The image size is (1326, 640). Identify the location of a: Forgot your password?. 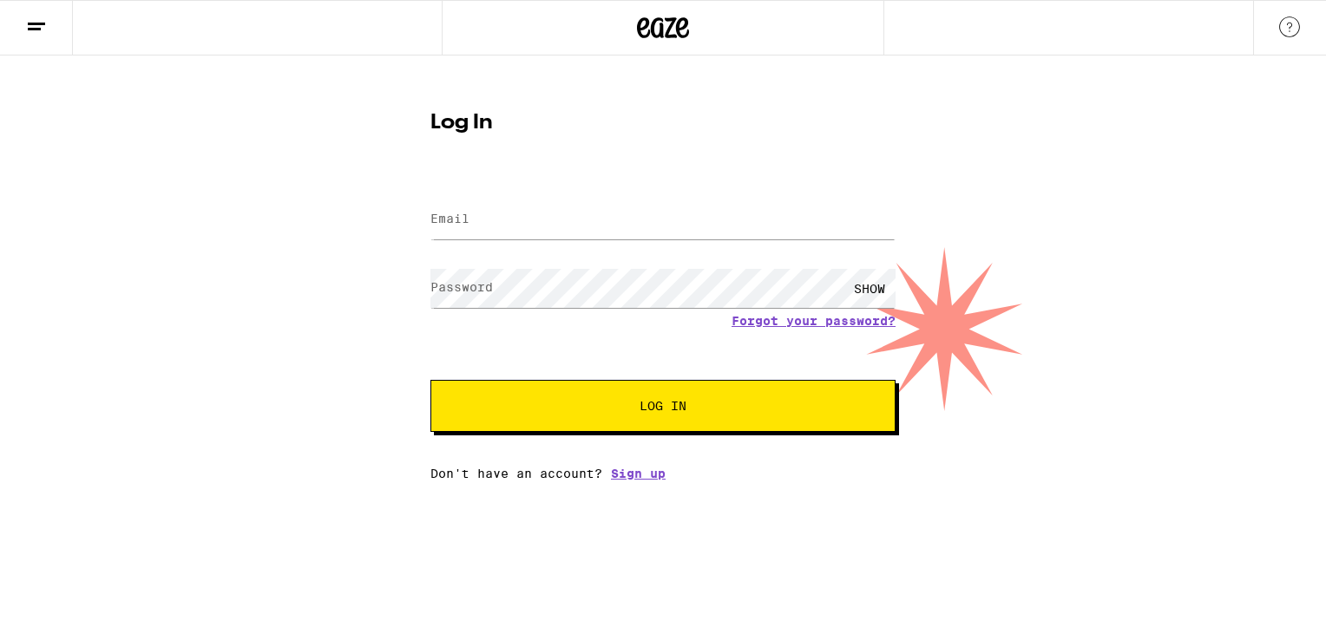
(813, 321).